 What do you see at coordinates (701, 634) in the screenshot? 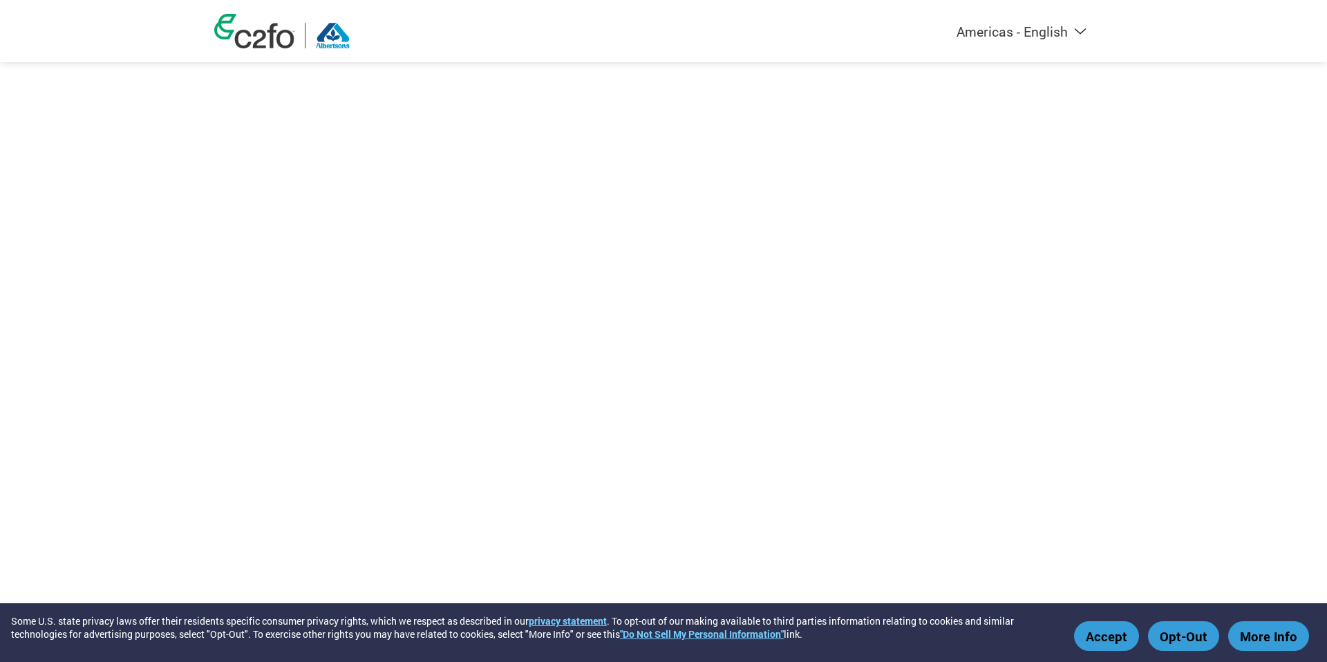
I see `a: "Do Not Sell My Personal Information"` at bounding box center [701, 634].